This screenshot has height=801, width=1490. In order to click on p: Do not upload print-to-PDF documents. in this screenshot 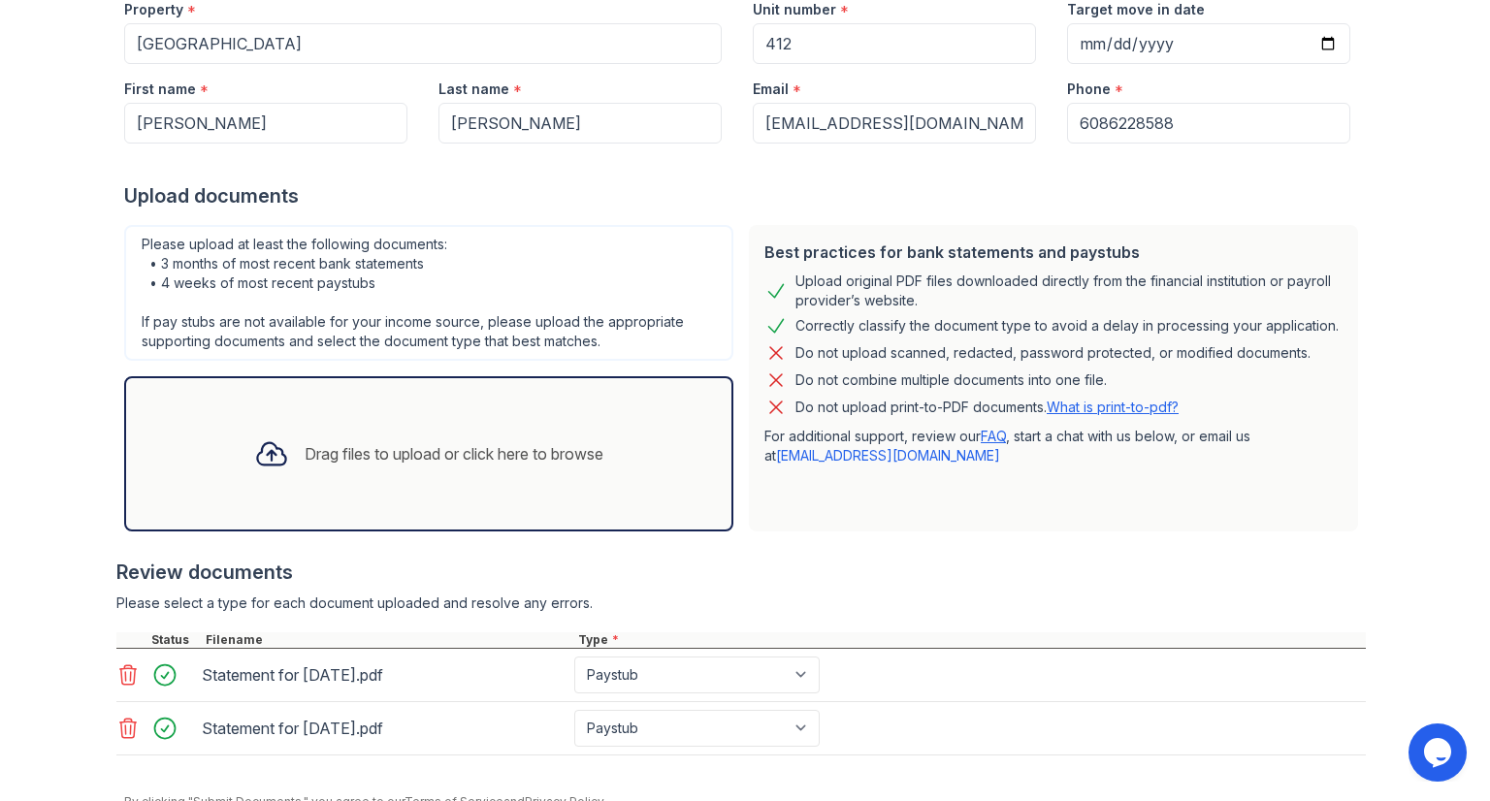, I will do `click(986, 407)`.